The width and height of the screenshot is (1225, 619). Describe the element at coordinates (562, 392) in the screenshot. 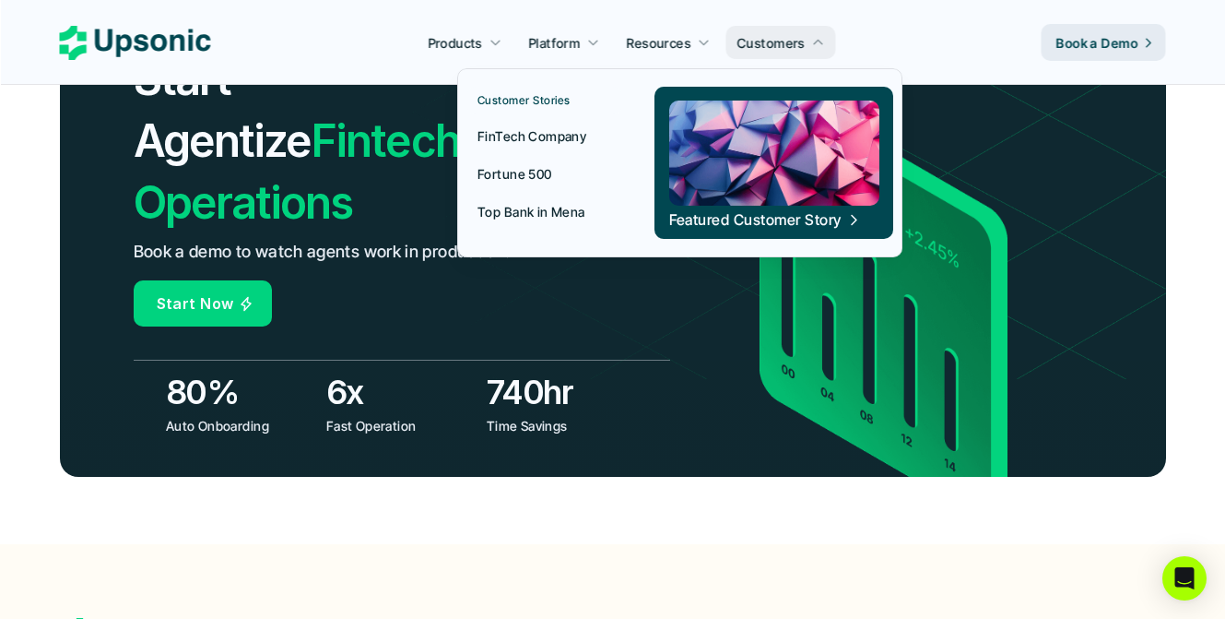

I see `h3: 740hr` at that location.